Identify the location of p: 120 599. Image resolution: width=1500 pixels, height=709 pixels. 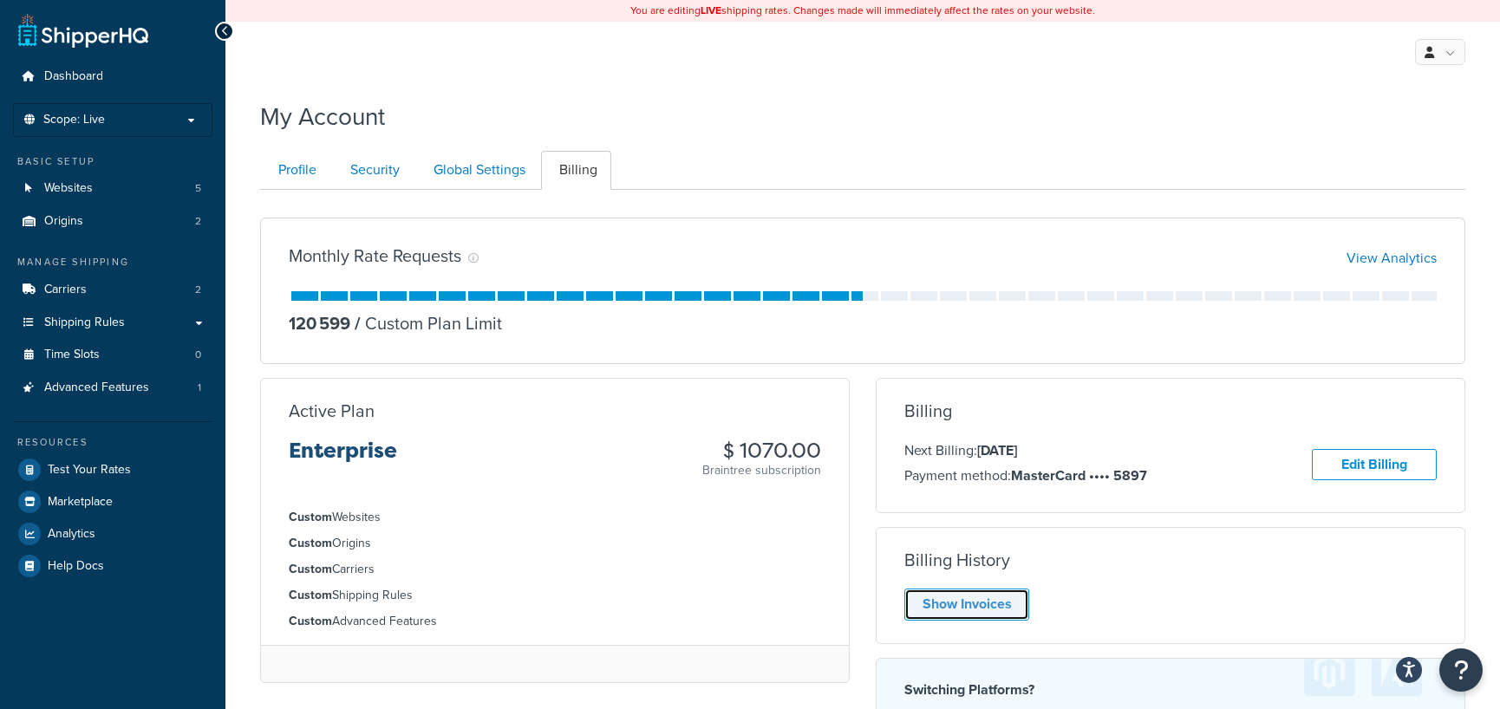
(319, 323).